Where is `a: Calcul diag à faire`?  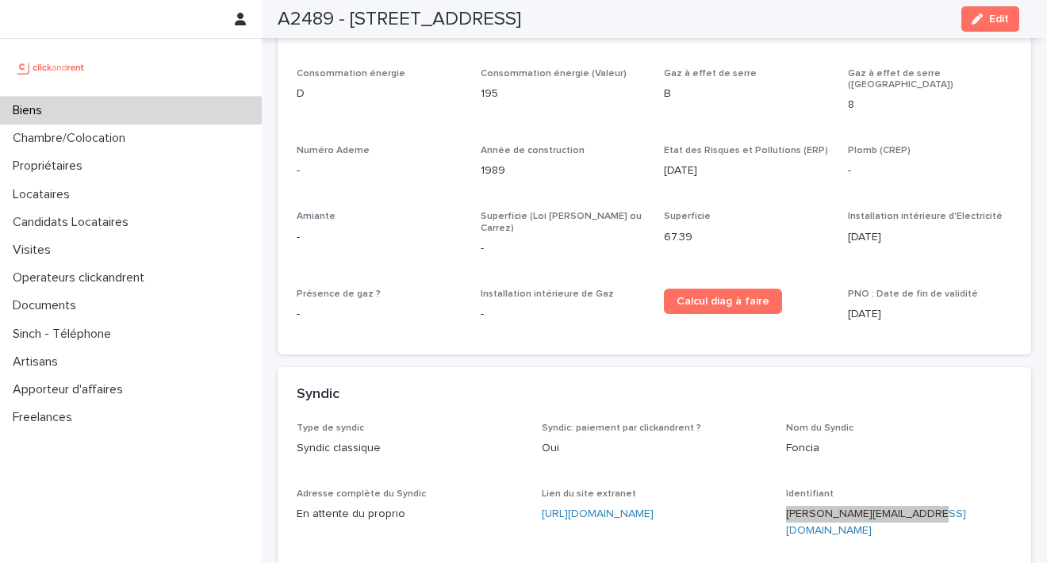
a: Calcul diag à faire is located at coordinates (723, 302).